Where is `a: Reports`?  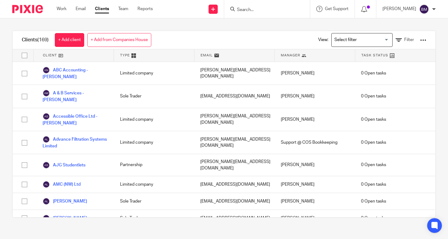
a: Reports is located at coordinates (145, 9).